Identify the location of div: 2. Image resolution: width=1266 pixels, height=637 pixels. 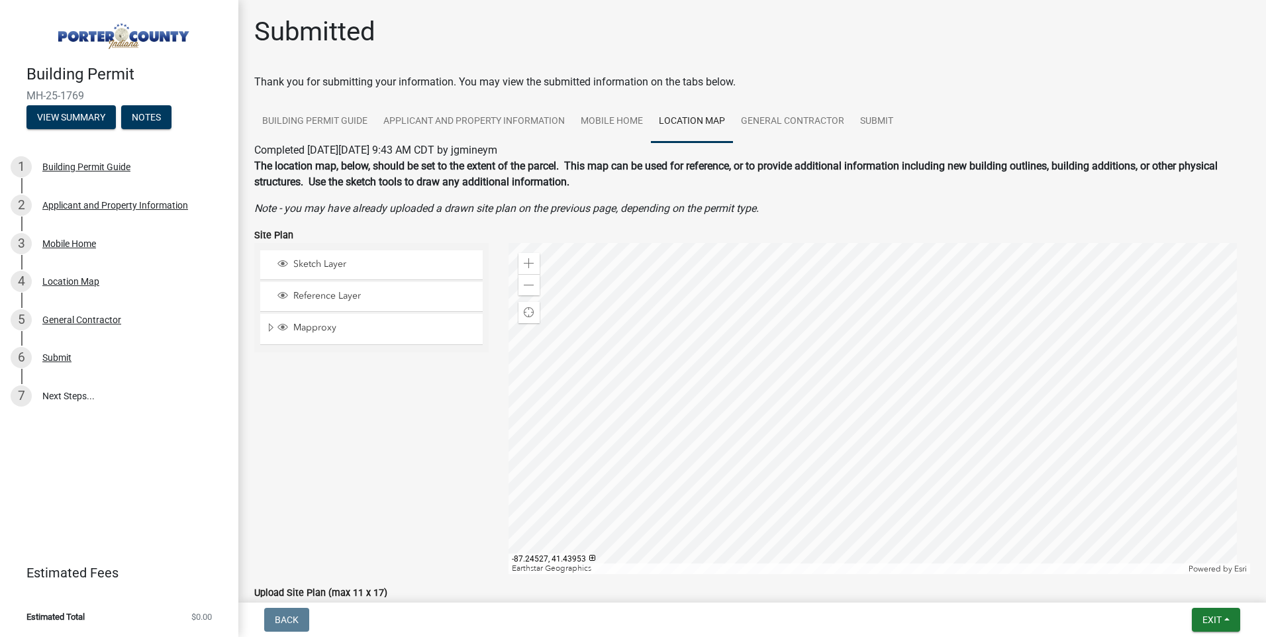
(21, 205).